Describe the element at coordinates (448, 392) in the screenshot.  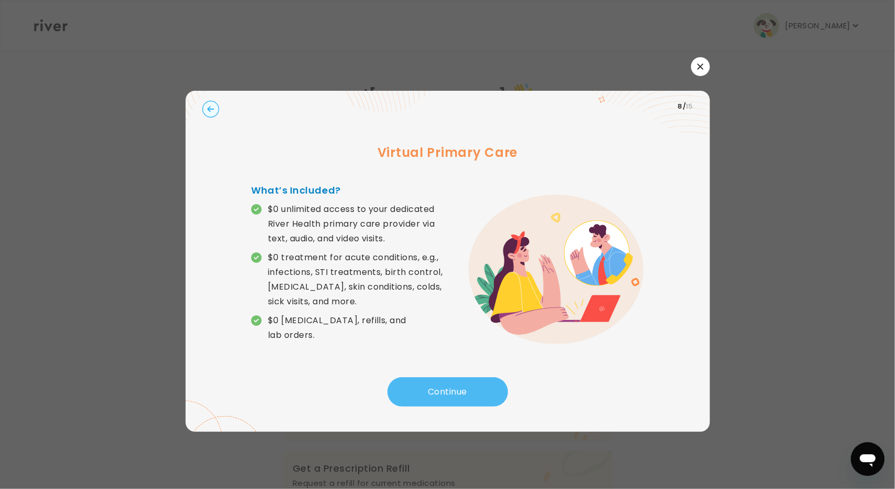
I see `button: Continue` at that location.